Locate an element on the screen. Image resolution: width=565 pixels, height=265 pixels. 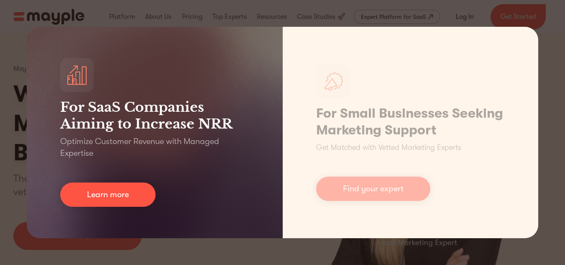
p: Get Matched with Vetted Marketing Experts is located at coordinates (389, 147).